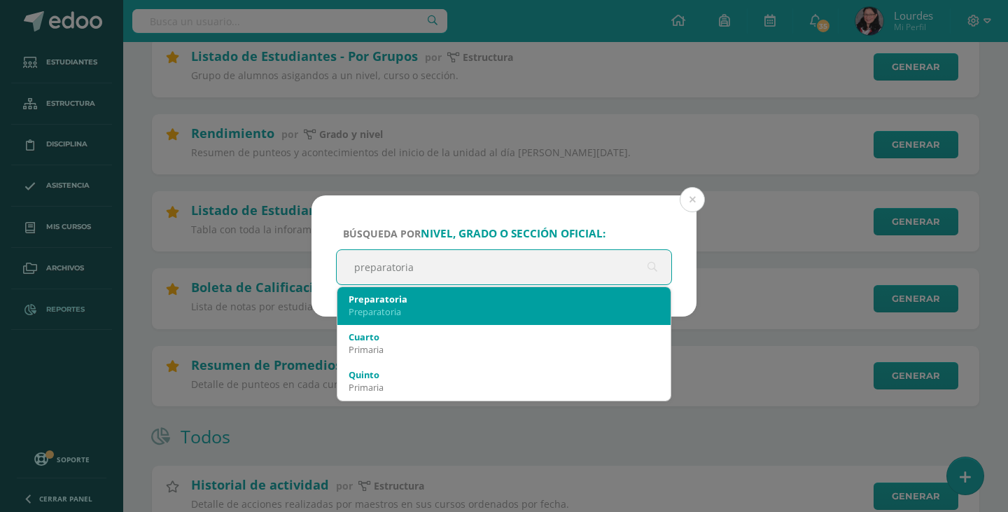 The width and height of the screenshot is (1008, 512). I want to click on span: Búsqueda por, so click(474, 233).